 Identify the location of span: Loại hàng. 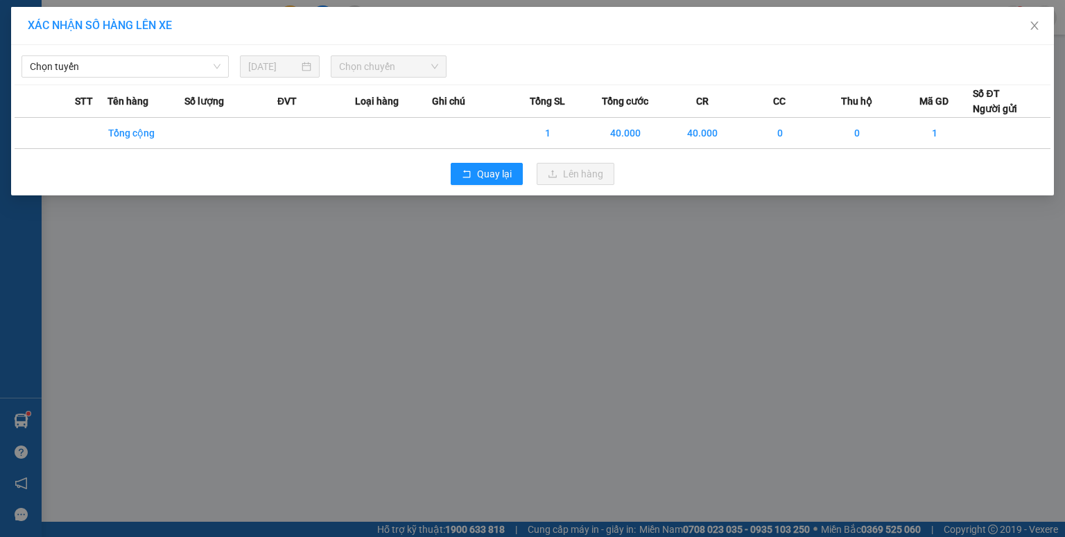
(377, 101).